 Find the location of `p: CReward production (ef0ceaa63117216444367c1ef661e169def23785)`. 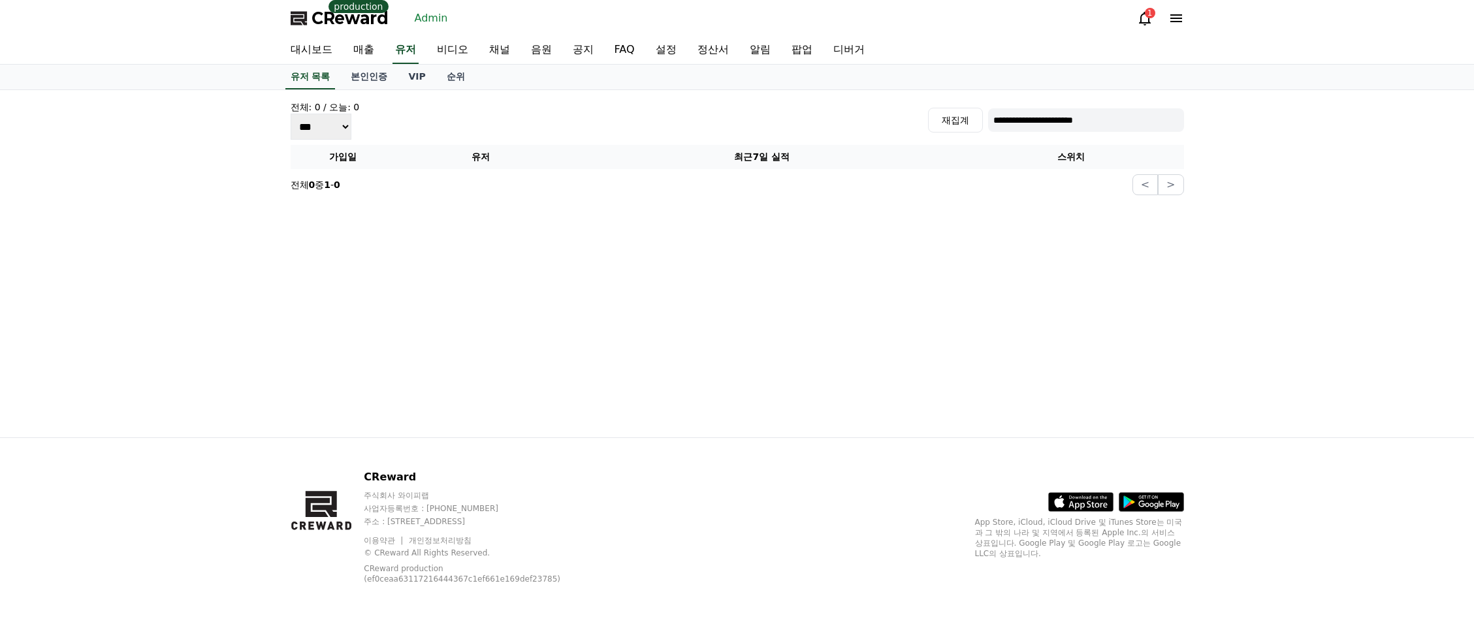

p: CReward production (ef0ceaa63117216444367c1ef661e169def23785) is located at coordinates (468, 574).